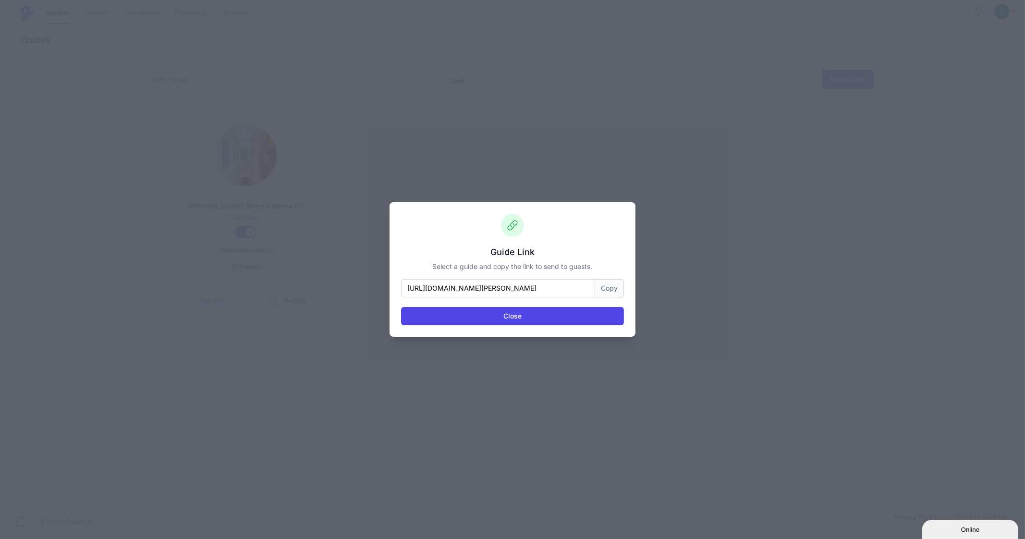 This screenshot has height=539, width=1025. What do you see at coordinates (513, 252) in the screenshot?
I see `h3: Guide Link` at bounding box center [513, 252].